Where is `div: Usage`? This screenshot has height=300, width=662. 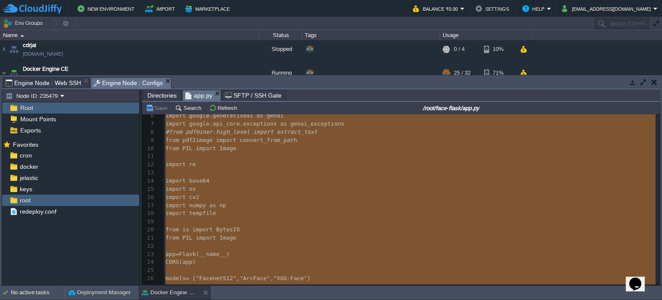
div: Usage is located at coordinates (486, 35).